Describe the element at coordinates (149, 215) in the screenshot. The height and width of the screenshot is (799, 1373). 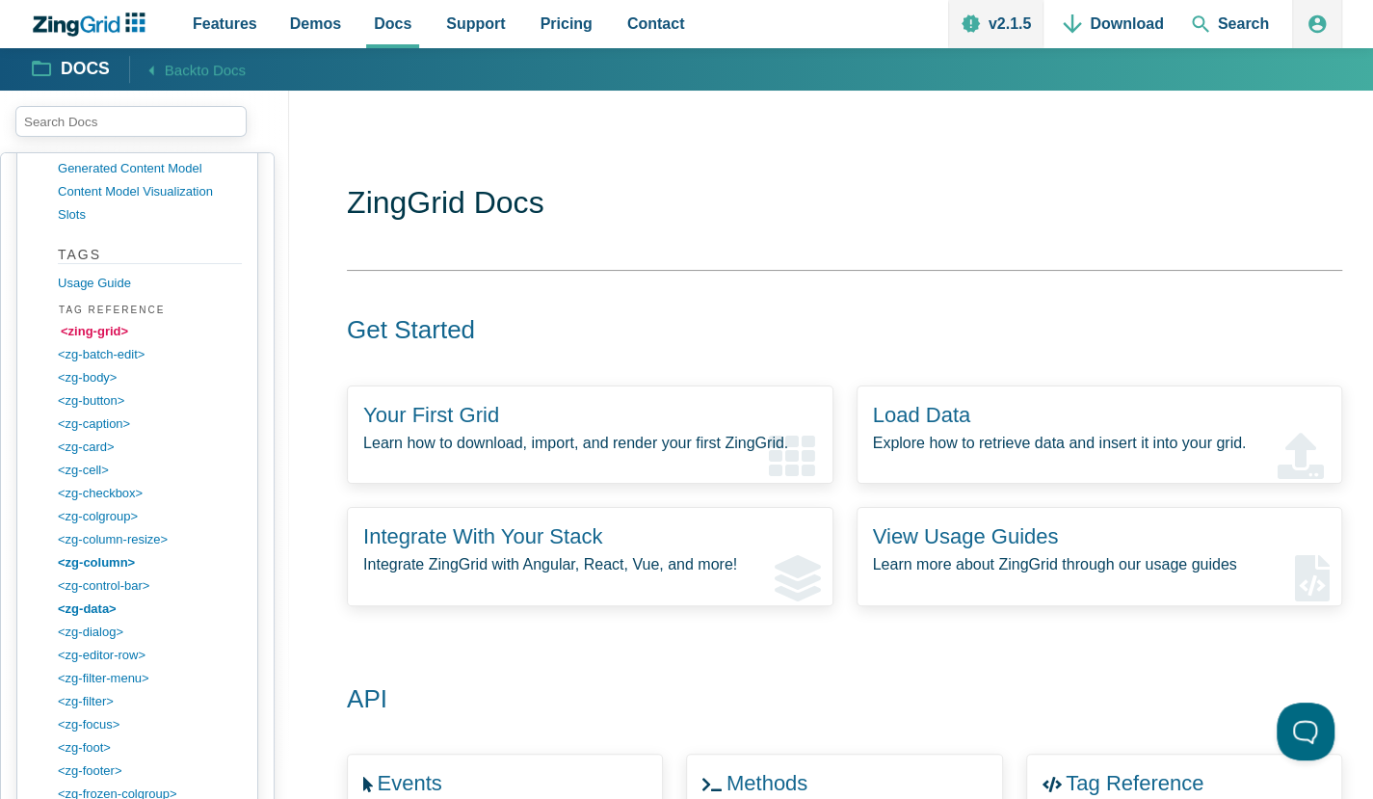
I see `a: slots` at that location.